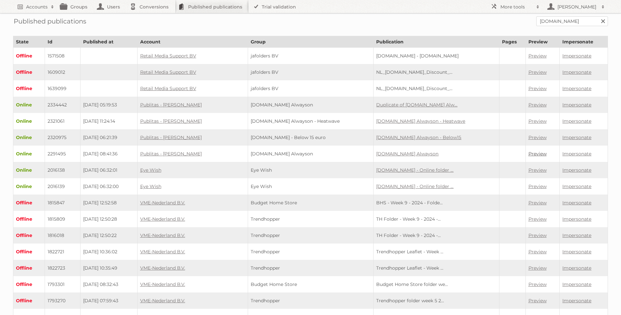  I want to click on th: Pages, so click(512, 42).